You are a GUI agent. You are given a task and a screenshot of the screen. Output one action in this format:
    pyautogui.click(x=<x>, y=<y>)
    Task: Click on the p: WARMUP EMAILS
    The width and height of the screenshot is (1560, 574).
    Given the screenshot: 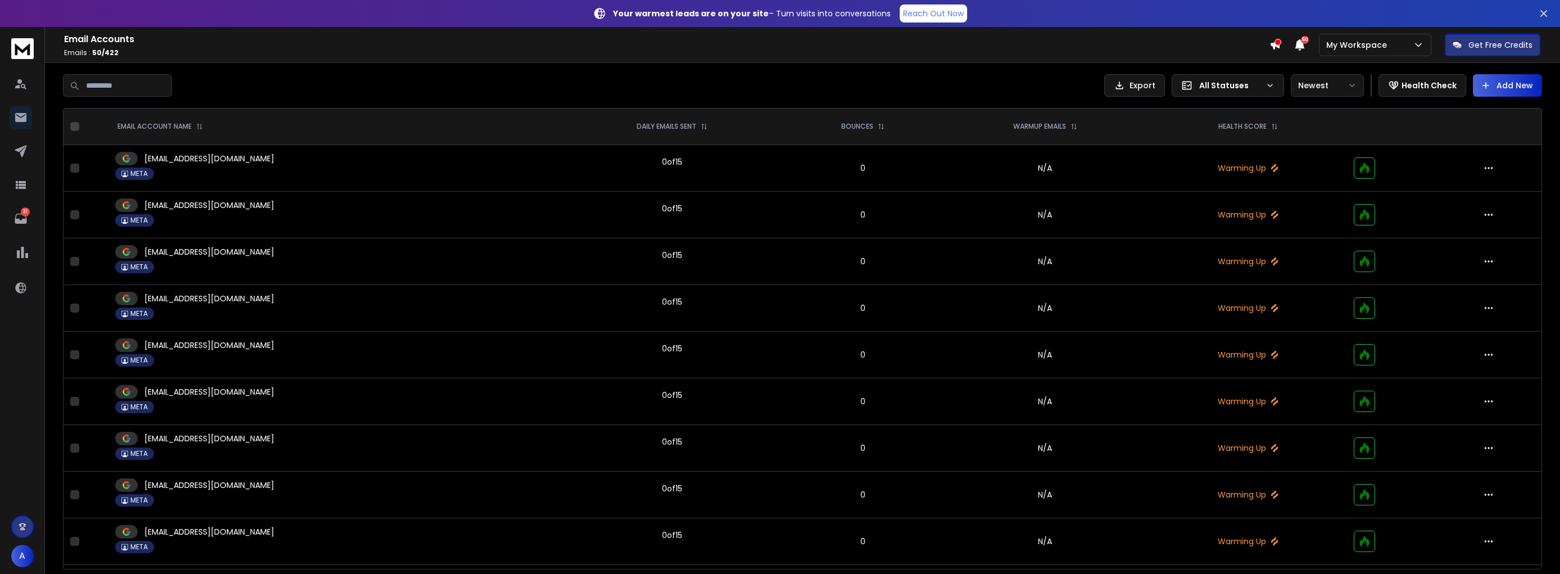 What is the action you would take?
    pyautogui.click(x=1040, y=126)
    